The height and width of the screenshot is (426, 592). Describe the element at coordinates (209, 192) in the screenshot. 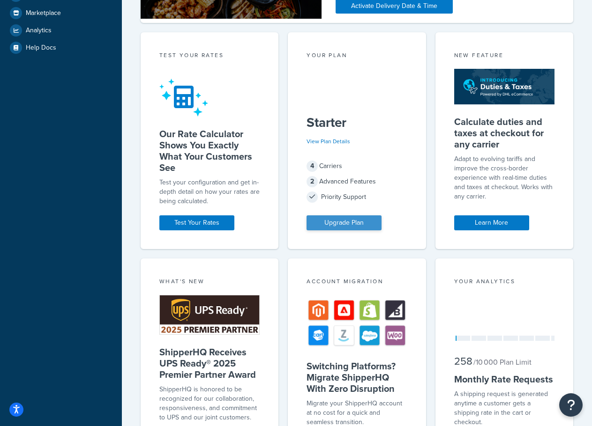

I see `div: Test your configuration and get in-depth detail on how your rates are being calculated.` at that location.